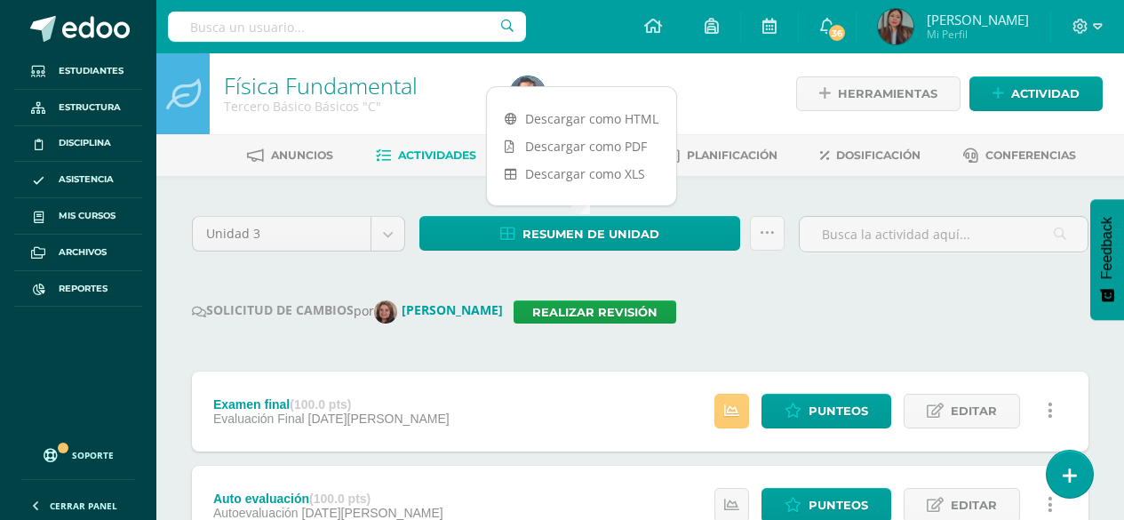  Describe the element at coordinates (878, 93) in the screenshot. I see `a: Herramientas` at that location.